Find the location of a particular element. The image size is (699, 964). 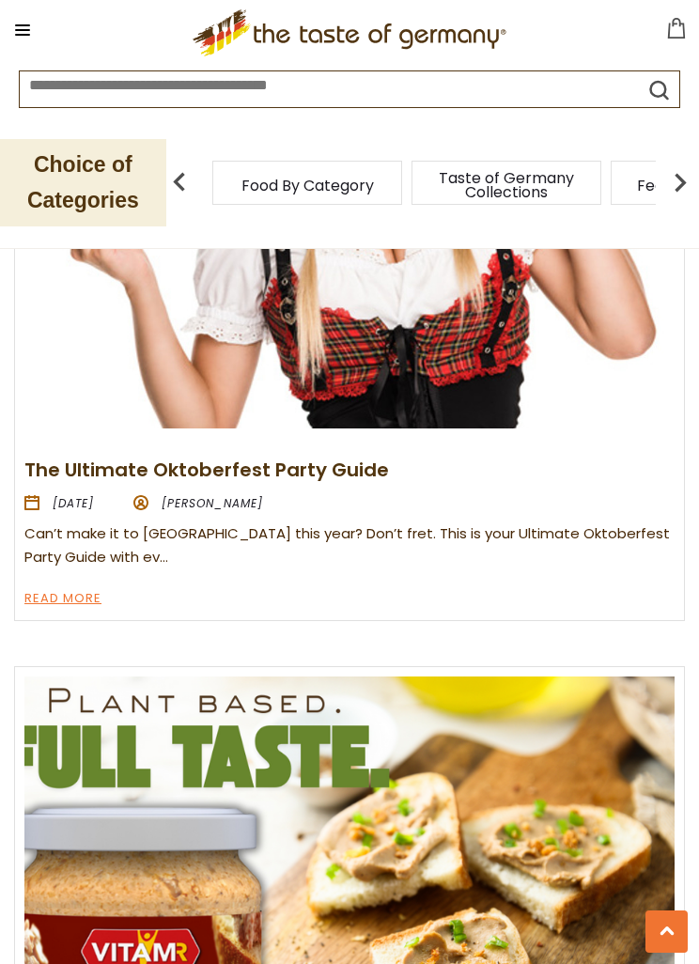

img: next arrow is located at coordinates (680, 182).